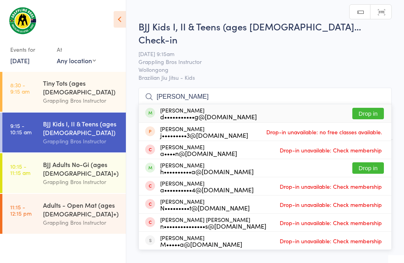 Image resolution: width=404 pixels, height=263 pixels. I want to click on span: Grappling Bros Instructor, so click(259, 62).